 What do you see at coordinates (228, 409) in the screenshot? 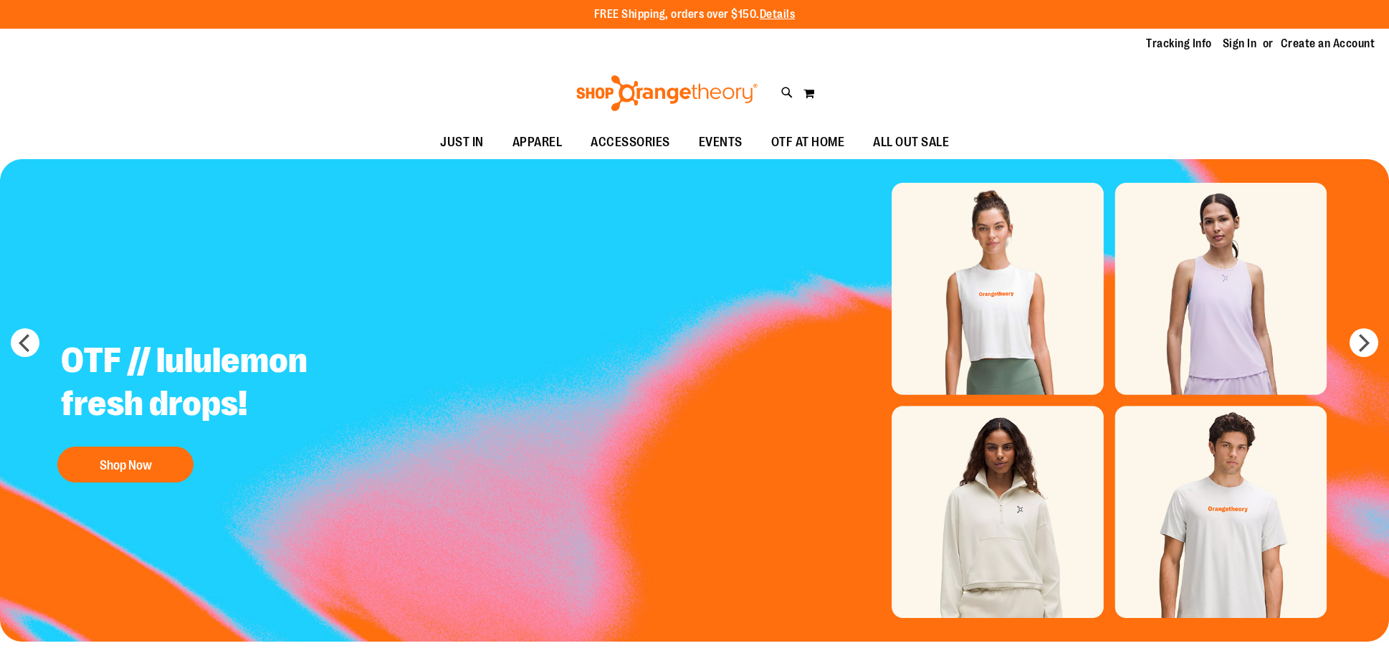
I see `a: OTF // lululemon fresh drops! Shop Now` at bounding box center [228, 409].